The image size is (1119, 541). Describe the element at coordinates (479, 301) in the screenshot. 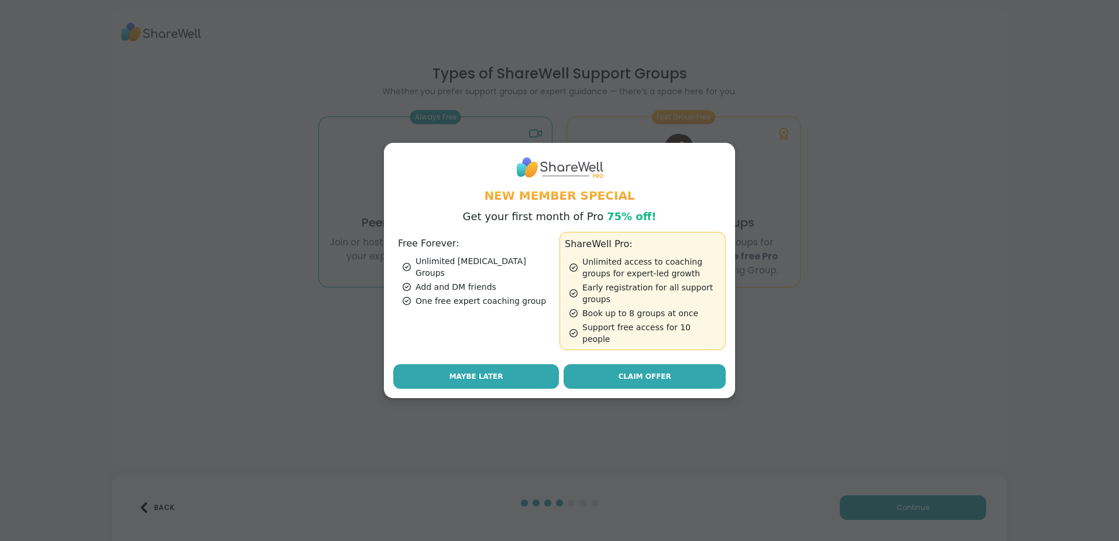

I see `div: One free expert coaching group` at that location.